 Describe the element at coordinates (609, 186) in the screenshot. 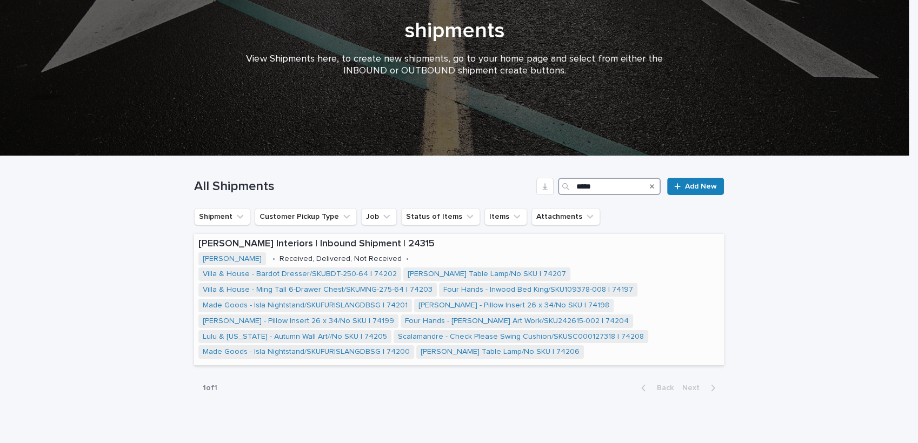

I see `div: Search` at that location.